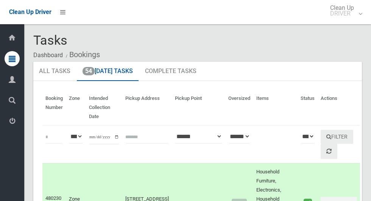 Image resolution: width=371 pixels, height=201 pixels. Describe the element at coordinates (54, 108) in the screenshot. I see `th: Booking Number` at that location.